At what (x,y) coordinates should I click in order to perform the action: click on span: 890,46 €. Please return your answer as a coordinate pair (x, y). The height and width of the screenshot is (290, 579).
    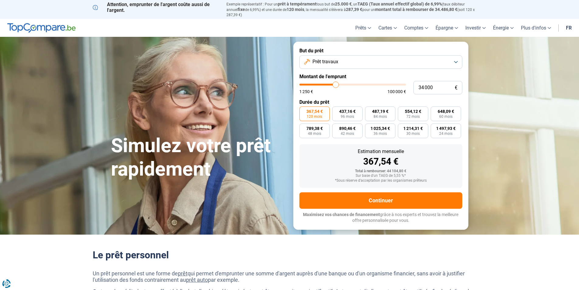
    Looking at the image, I should click on (347, 128).